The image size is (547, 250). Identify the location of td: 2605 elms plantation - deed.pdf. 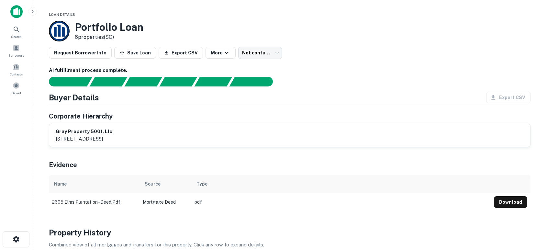
(94, 202).